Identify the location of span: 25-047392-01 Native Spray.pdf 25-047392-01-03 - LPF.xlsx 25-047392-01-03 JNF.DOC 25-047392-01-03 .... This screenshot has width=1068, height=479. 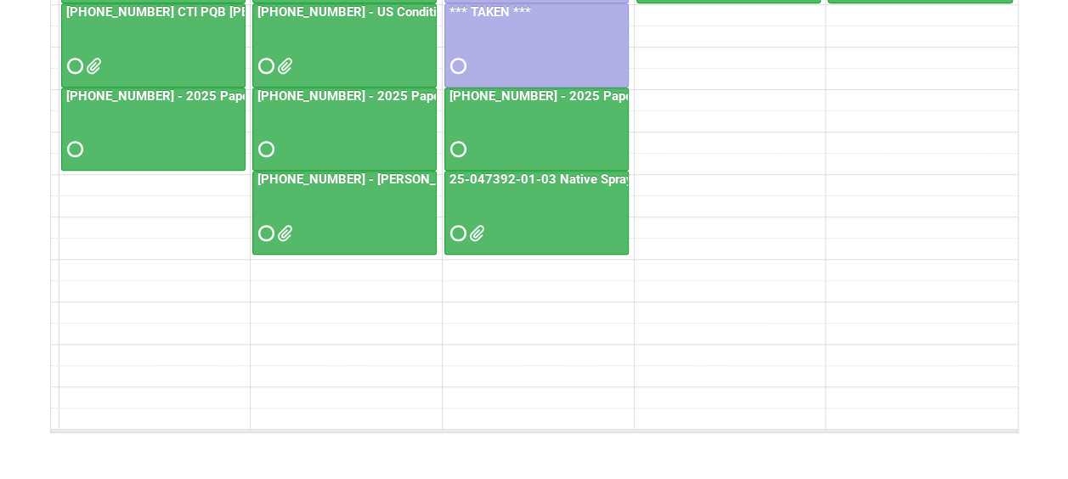
(475, 234).